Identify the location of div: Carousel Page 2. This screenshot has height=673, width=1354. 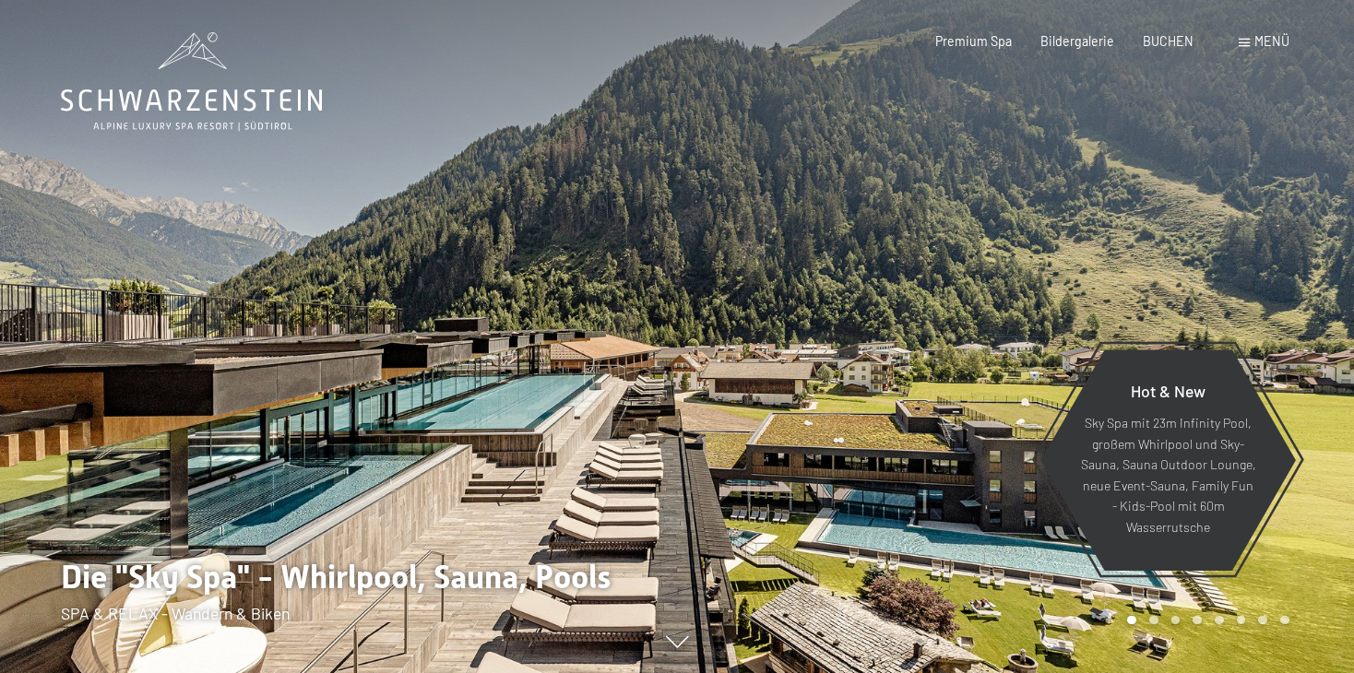
(1154, 621).